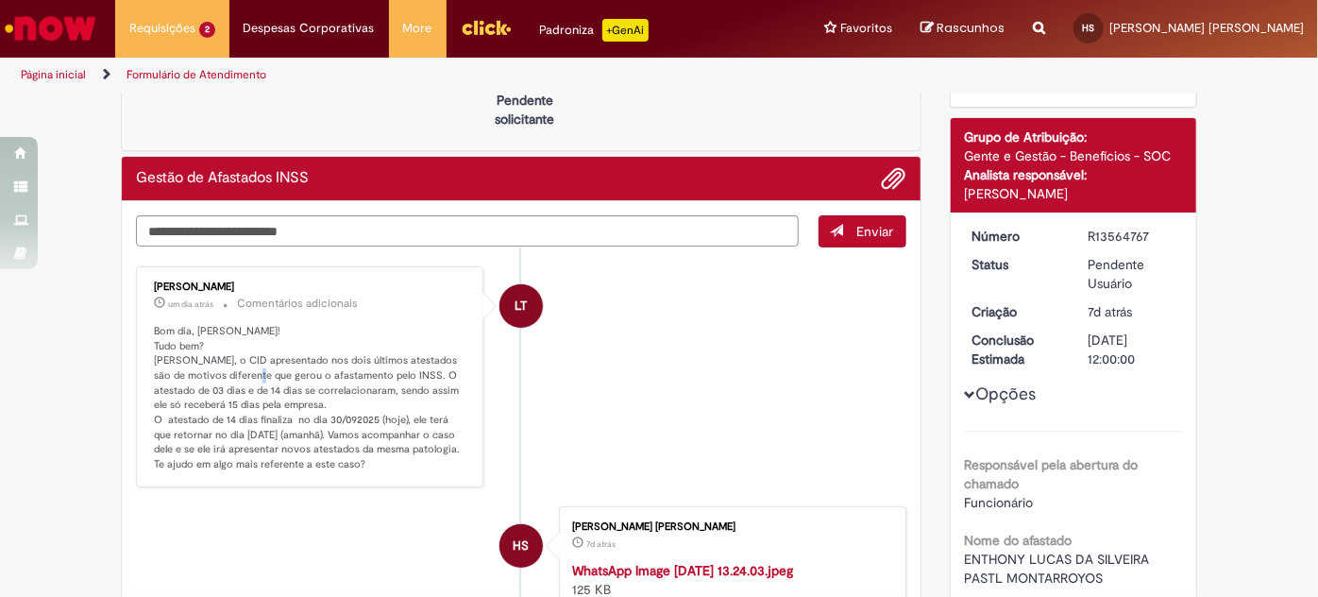 This screenshot has height=597, width=1318. Describe the element at coordinates (309, 28) in the screenshot. I see `span: Despesas Corporativas` at that location.